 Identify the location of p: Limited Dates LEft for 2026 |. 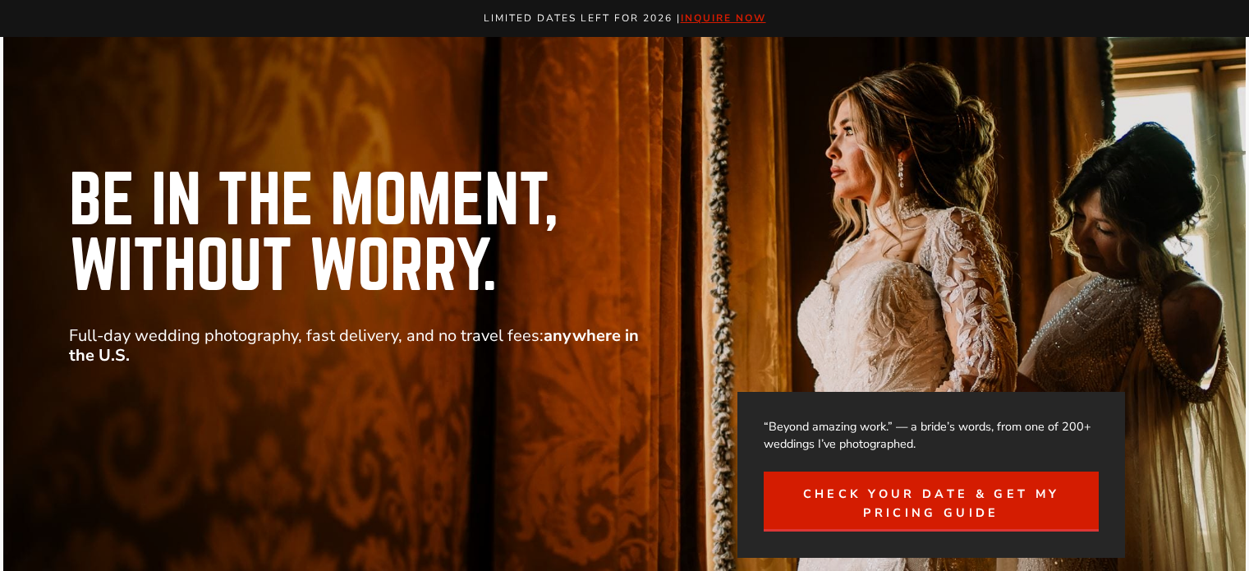
(625, 18).